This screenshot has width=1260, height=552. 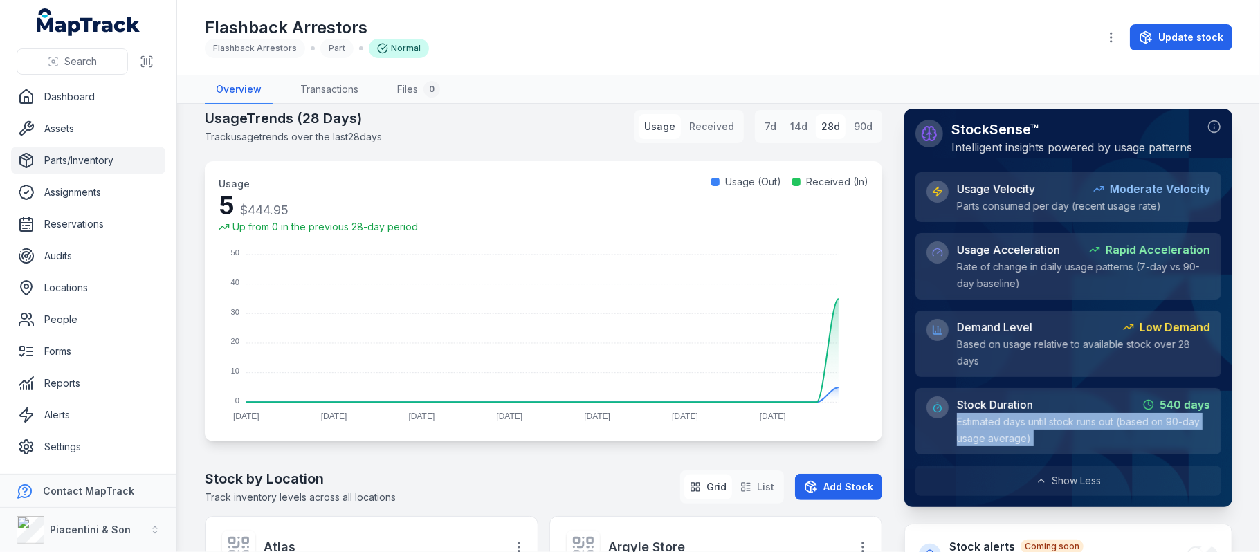 I want to click on span: Show Less, so click(x=1076, y=481).